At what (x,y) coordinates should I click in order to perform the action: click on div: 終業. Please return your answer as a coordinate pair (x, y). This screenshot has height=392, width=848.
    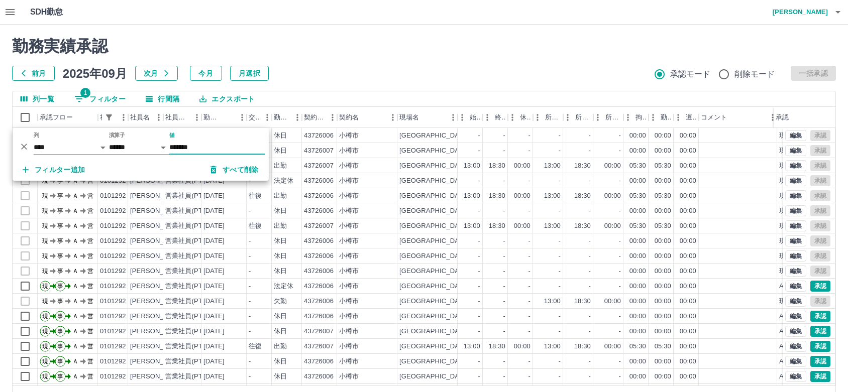
    Looking at the image, I should click on (495, 118).